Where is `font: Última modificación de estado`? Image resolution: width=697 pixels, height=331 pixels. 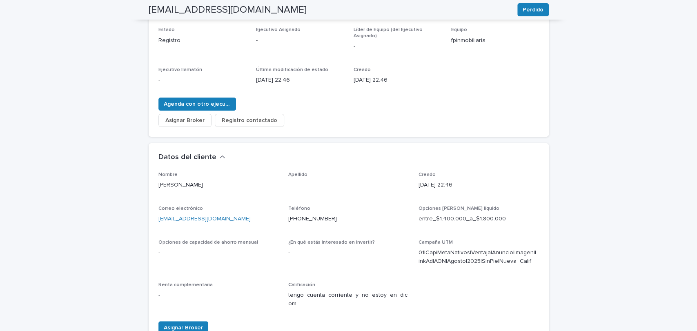
font: Última modificación de estado is located at coordinates (292, 70).